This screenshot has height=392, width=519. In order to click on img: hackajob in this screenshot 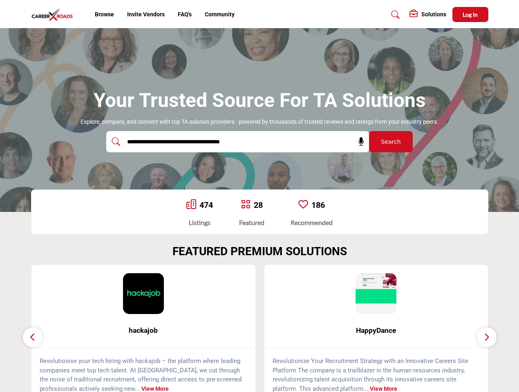, I will do `click(143, 294)`.